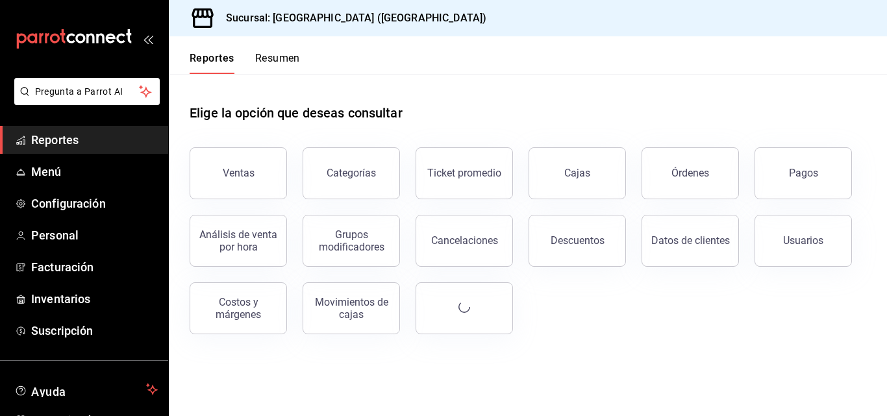 This screenshot has width=887, height=416. Describe the element at coordinates (578, 240) in the screenshot. I see `div: Descuentos` at that location.